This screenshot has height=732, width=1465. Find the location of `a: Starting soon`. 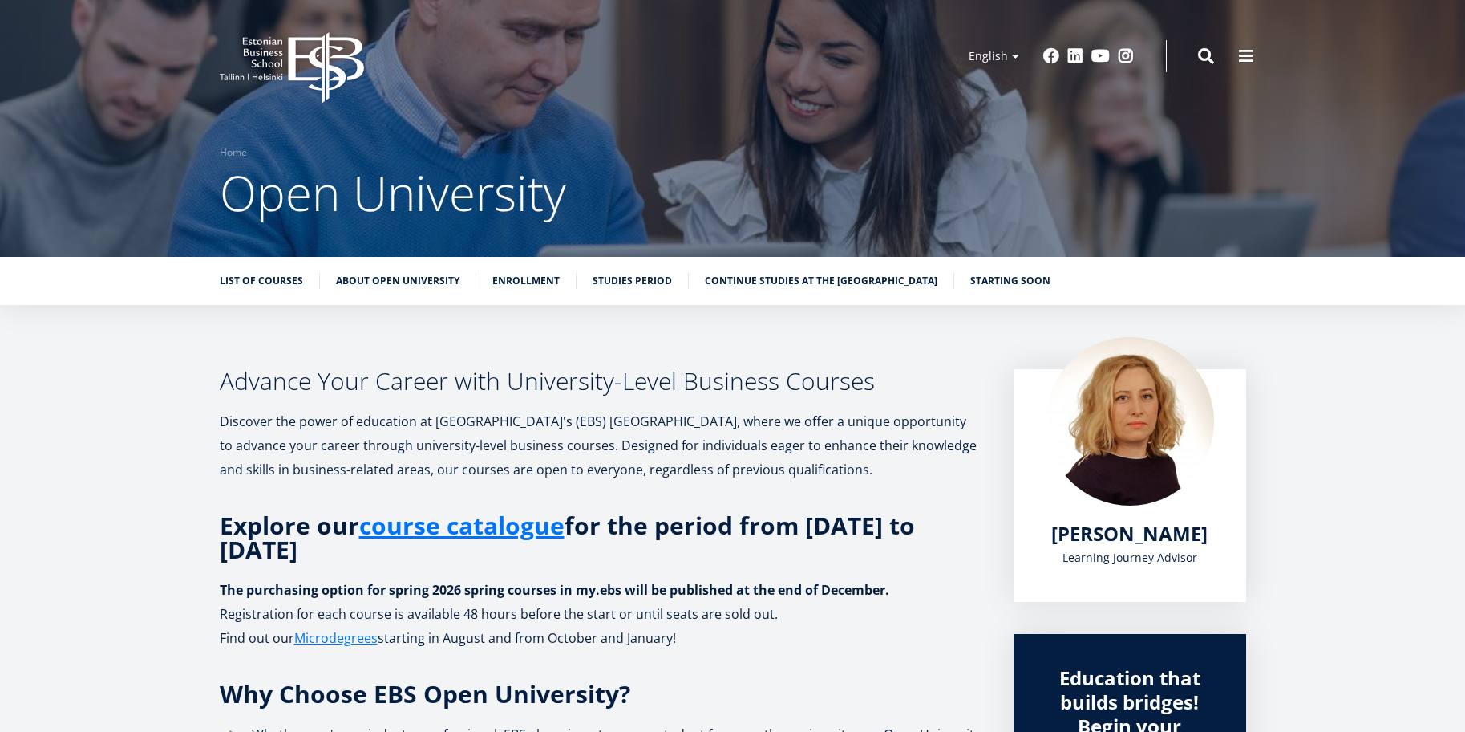

a: Starting soon is located at coordinates (1011, 281).